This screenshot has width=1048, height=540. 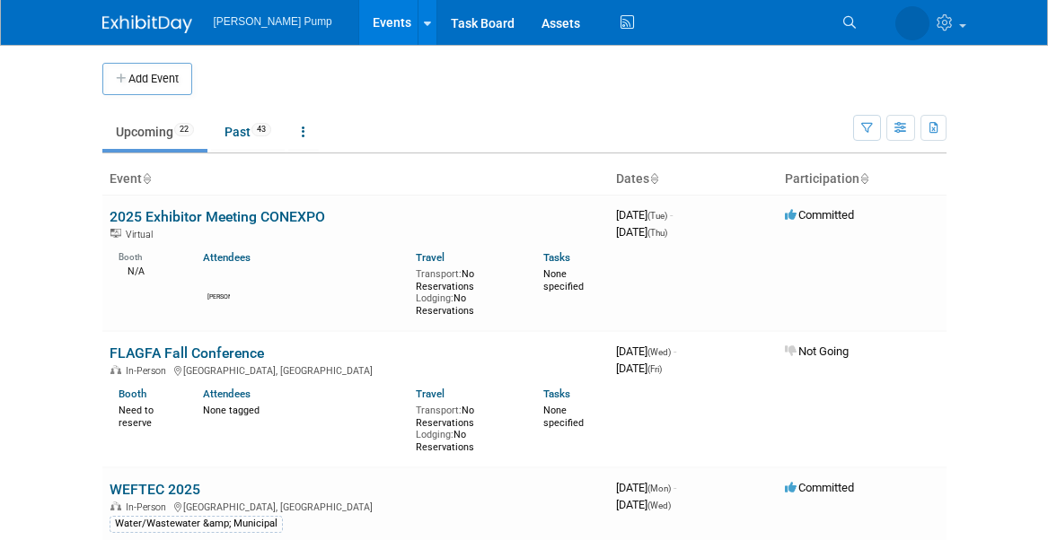 I want to click on span: Virtual, so click(x=142, y=234).